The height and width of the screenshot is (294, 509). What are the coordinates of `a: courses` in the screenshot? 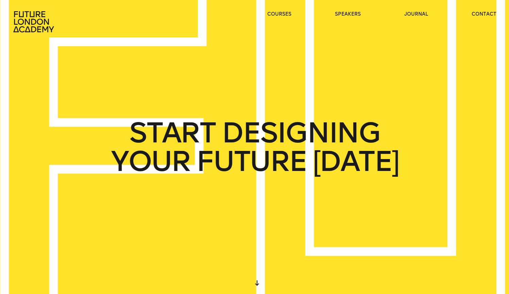 It's located at (279, 14).